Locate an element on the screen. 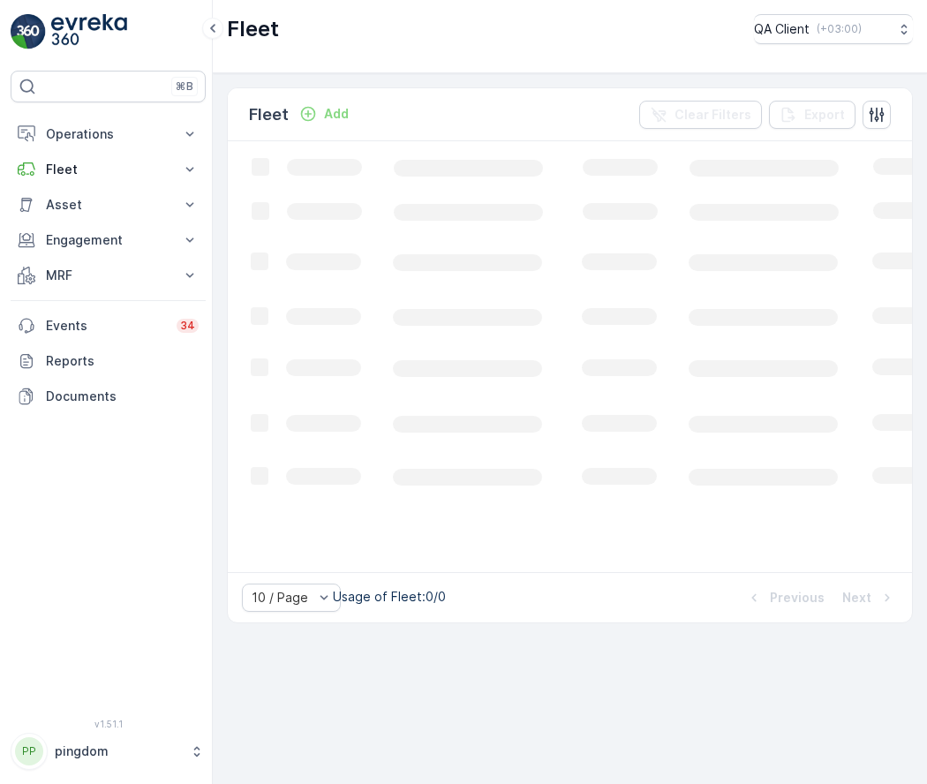 The image size is (927, 784). button: Next is located at coordinates (869, 598).